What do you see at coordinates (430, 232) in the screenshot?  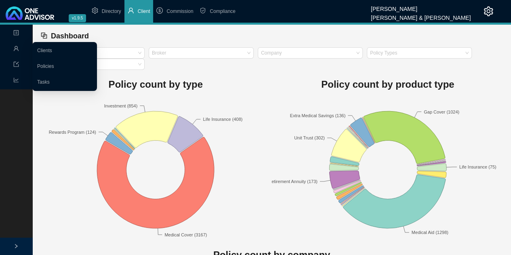 I see `text: Medical Aid (1298)` at bounding box center [430, 232].